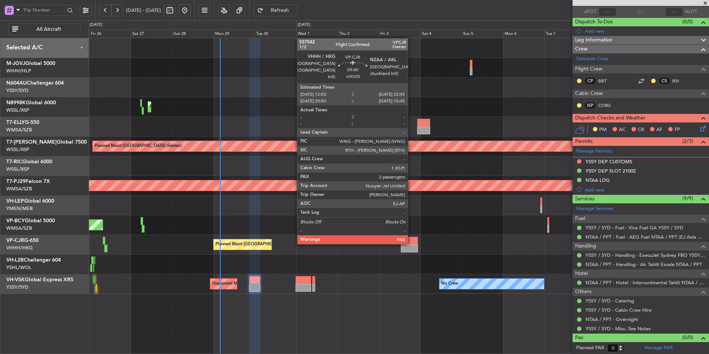 This screenshot has width=709, height=354. What do you see at coordinates (23, 122) in the screenshot?
I see `a: T7-ELLYG-550` at bounding box center [23, 122].